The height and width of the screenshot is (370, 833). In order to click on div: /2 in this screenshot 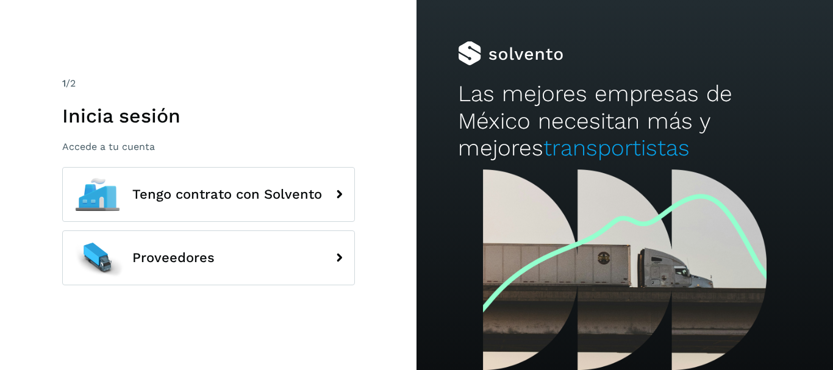, I will do `click(208, 84)`.